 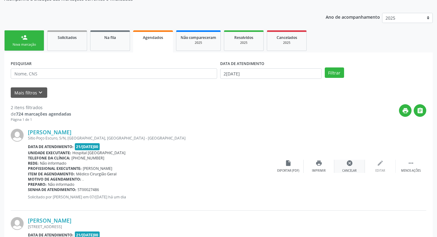 What do you see at coordinates (411, 171) in the screenshot?
I see `div: Menos ações` at bounding box center [411, 171].